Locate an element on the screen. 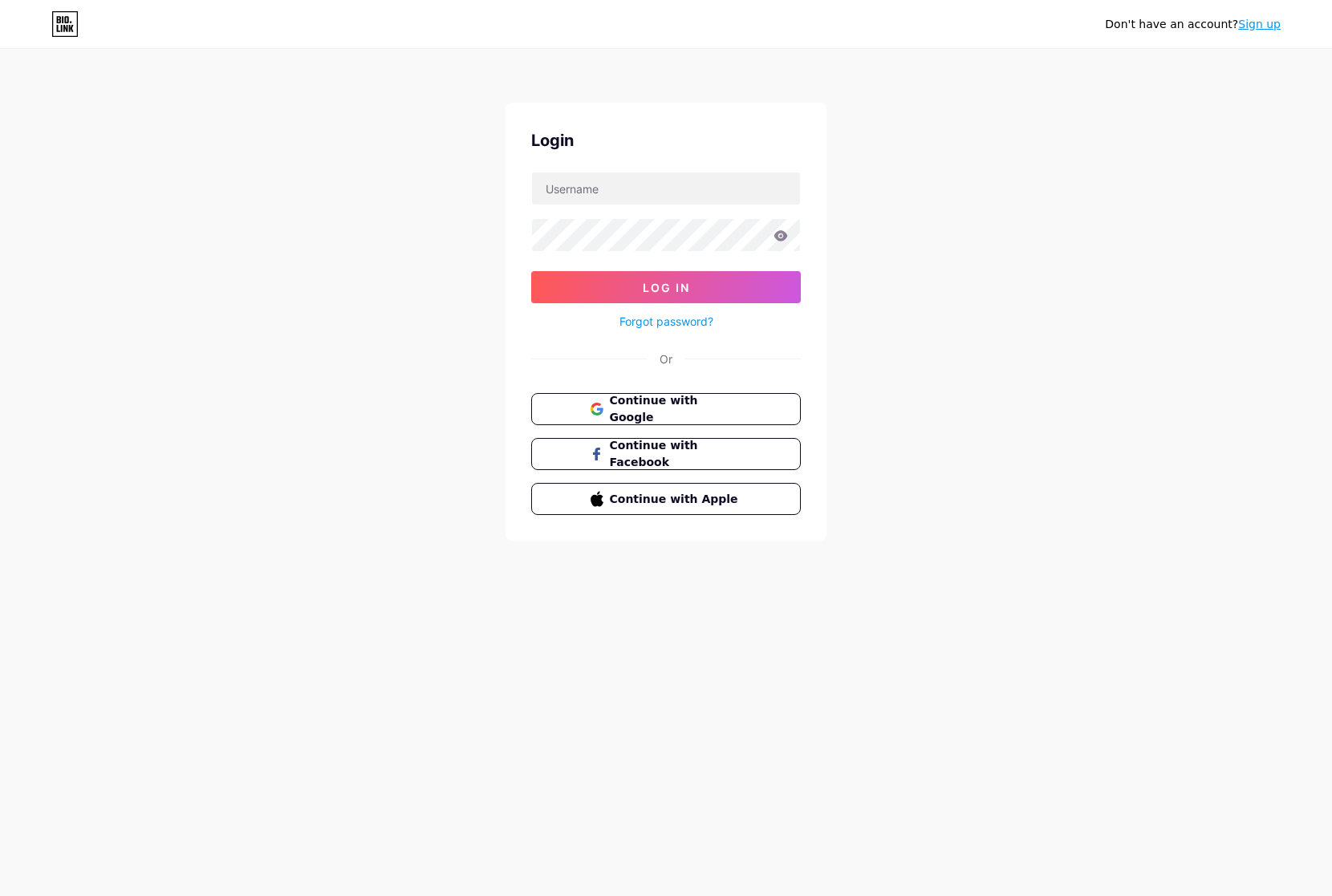  button: Continue with Facebook is located at coordinates (666, 453).